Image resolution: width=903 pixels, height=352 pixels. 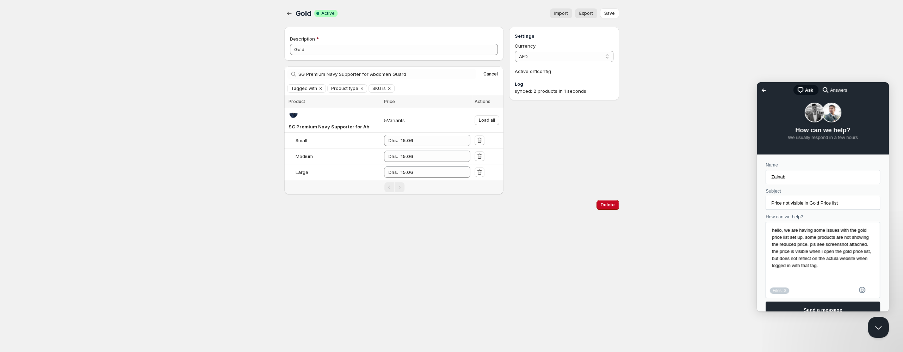 I want to click on span: Product type, so click(x=345, y=88).